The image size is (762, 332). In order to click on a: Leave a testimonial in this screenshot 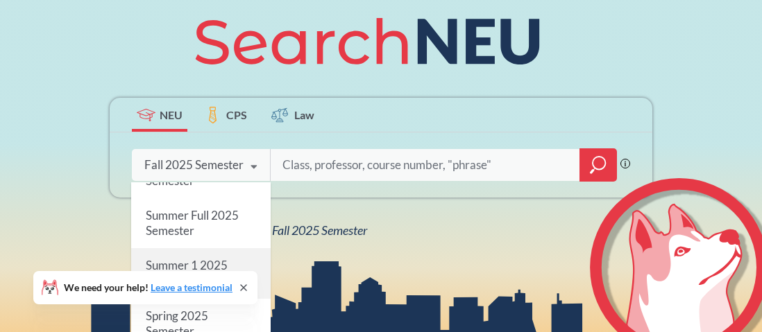, I will do `click(192, 287)`.